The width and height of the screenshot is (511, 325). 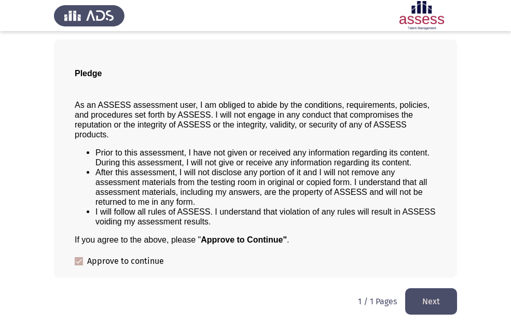 I want to click on p: 1 / 1 Pages, so click(x=377, y=301).